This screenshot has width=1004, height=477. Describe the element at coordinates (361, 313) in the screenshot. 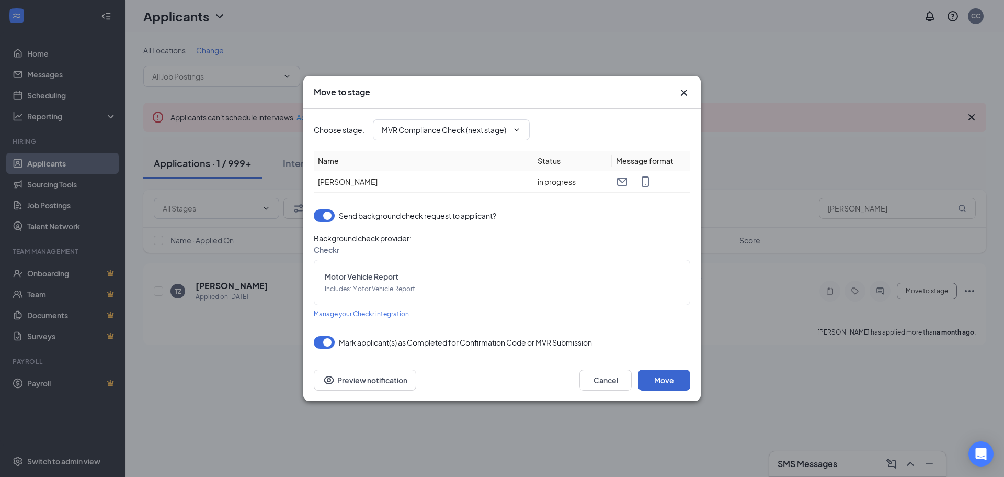

I see `a: Manage your Checkr integration` at that location.